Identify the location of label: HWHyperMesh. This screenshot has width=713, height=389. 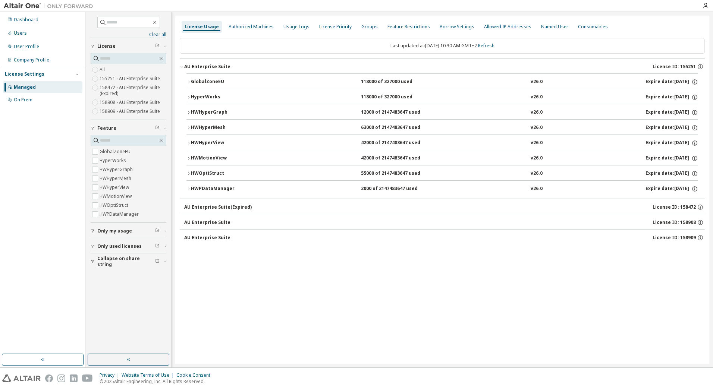
(116, 179).